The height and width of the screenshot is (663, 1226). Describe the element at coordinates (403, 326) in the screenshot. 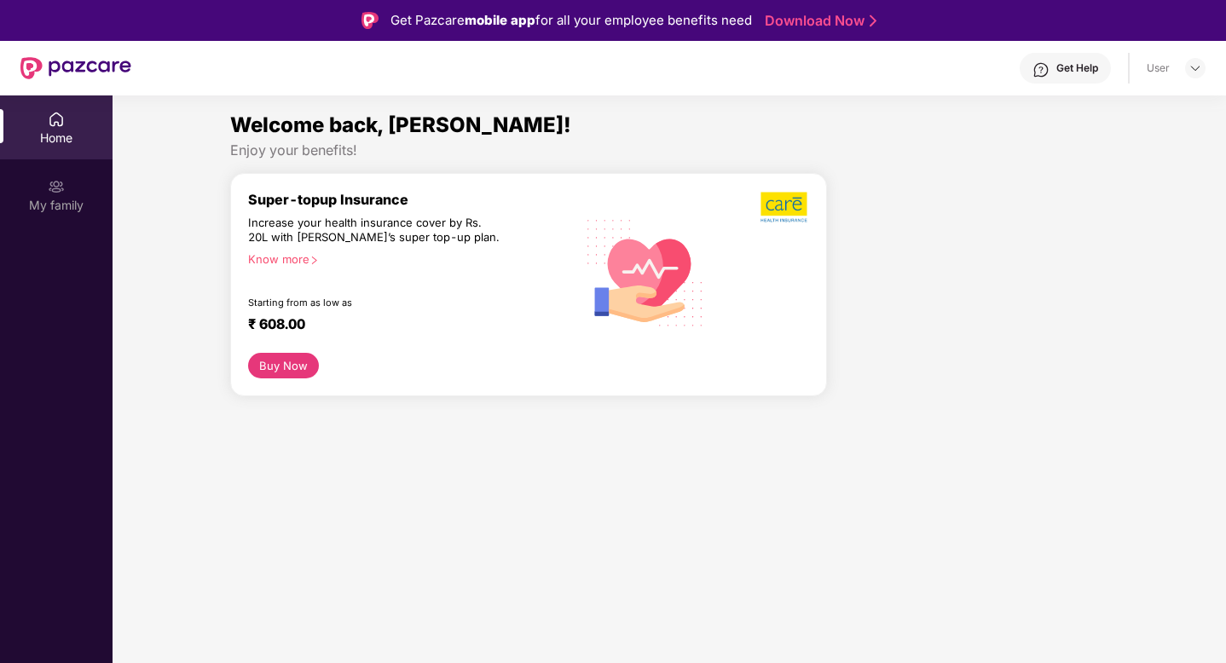

I see `div: ₹ 608.00` at that location.